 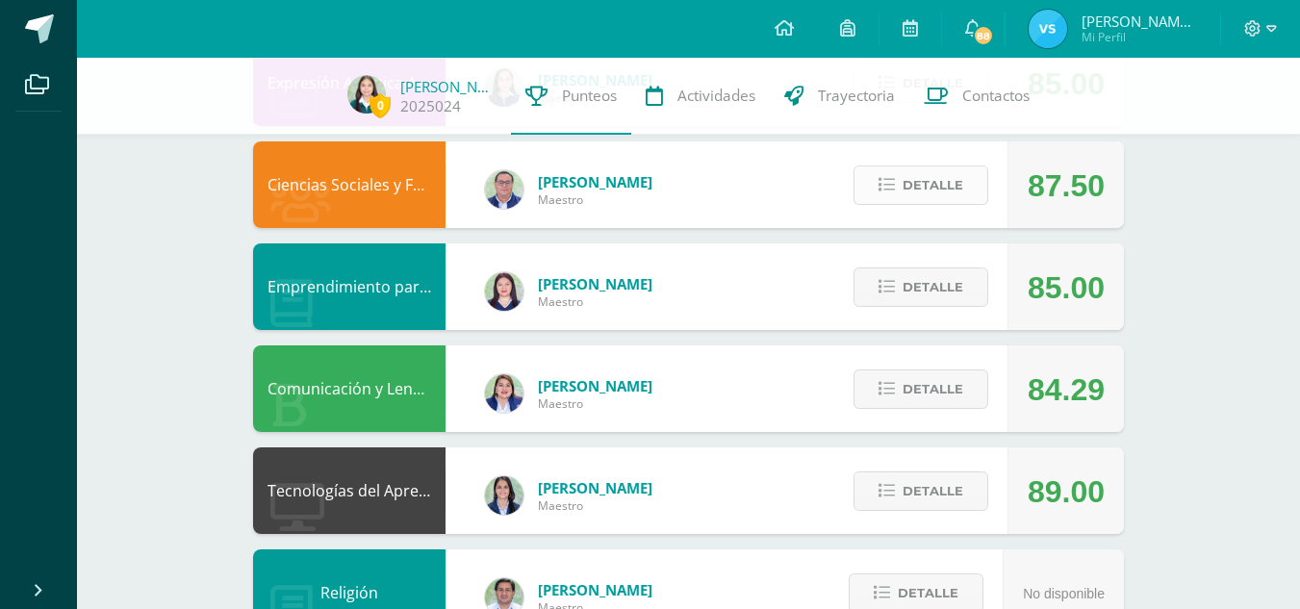 What do you see at coordinates (1066, 492) in the screenshot?
I see `div: 89.00` at bounding box center [1066, 492].